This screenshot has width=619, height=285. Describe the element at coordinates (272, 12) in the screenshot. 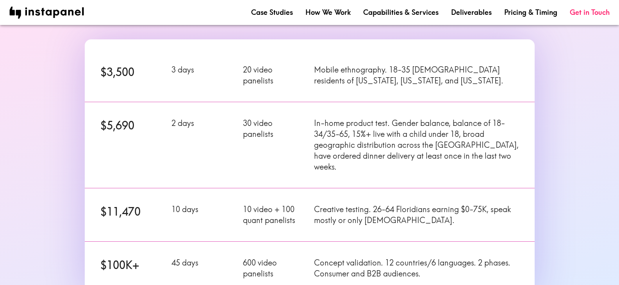

I see `a: Case Studies` at that location.